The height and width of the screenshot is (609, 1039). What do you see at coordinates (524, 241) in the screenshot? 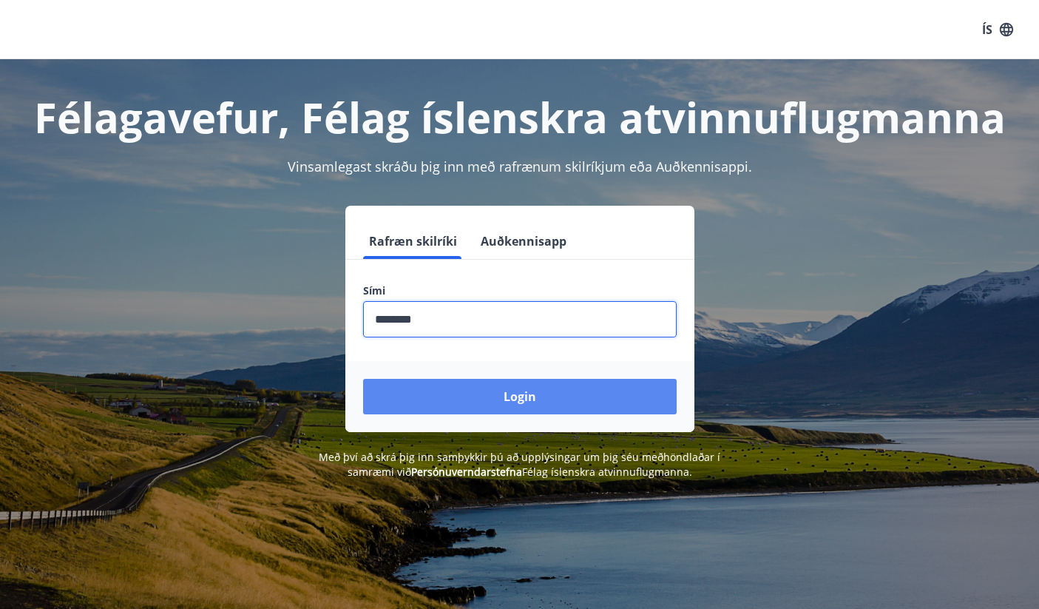
I see `button: Auðkennisapp` at bounding box center [524, 241].